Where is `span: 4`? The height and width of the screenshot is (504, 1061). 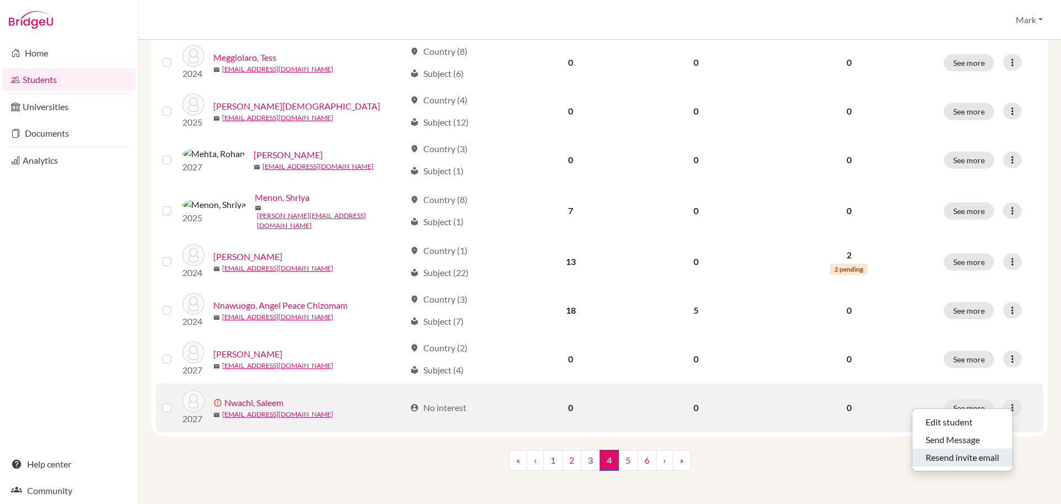
span: 4 is located at coordinates (609, 460).